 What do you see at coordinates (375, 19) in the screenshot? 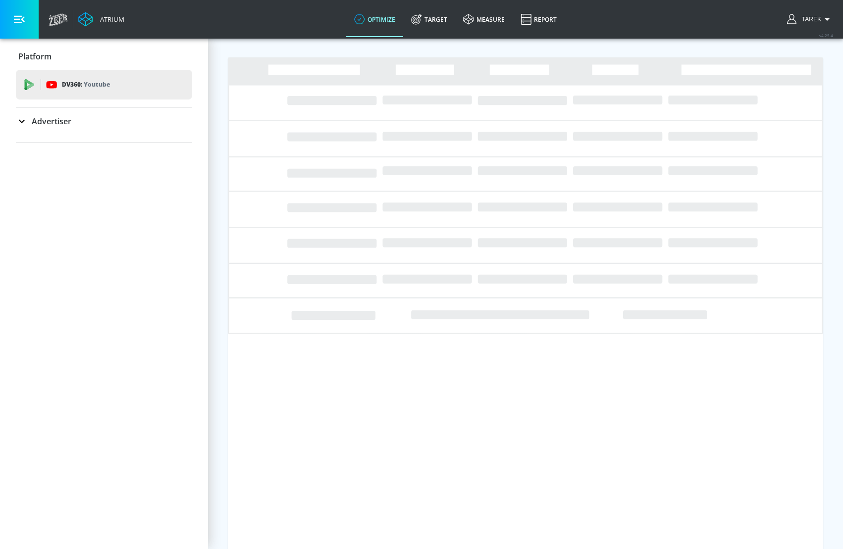
I see `a: optimize` at bounding box center [375, 19].